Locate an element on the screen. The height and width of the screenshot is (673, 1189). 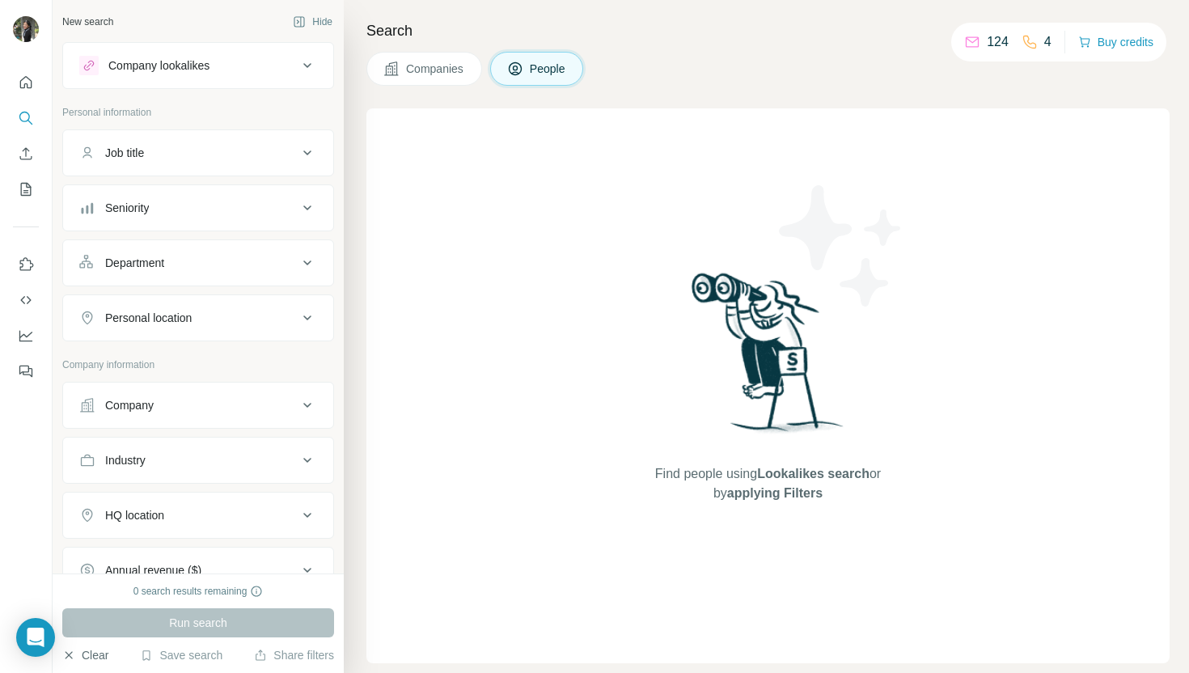
h4: Search is located at coordinates (768, 31).